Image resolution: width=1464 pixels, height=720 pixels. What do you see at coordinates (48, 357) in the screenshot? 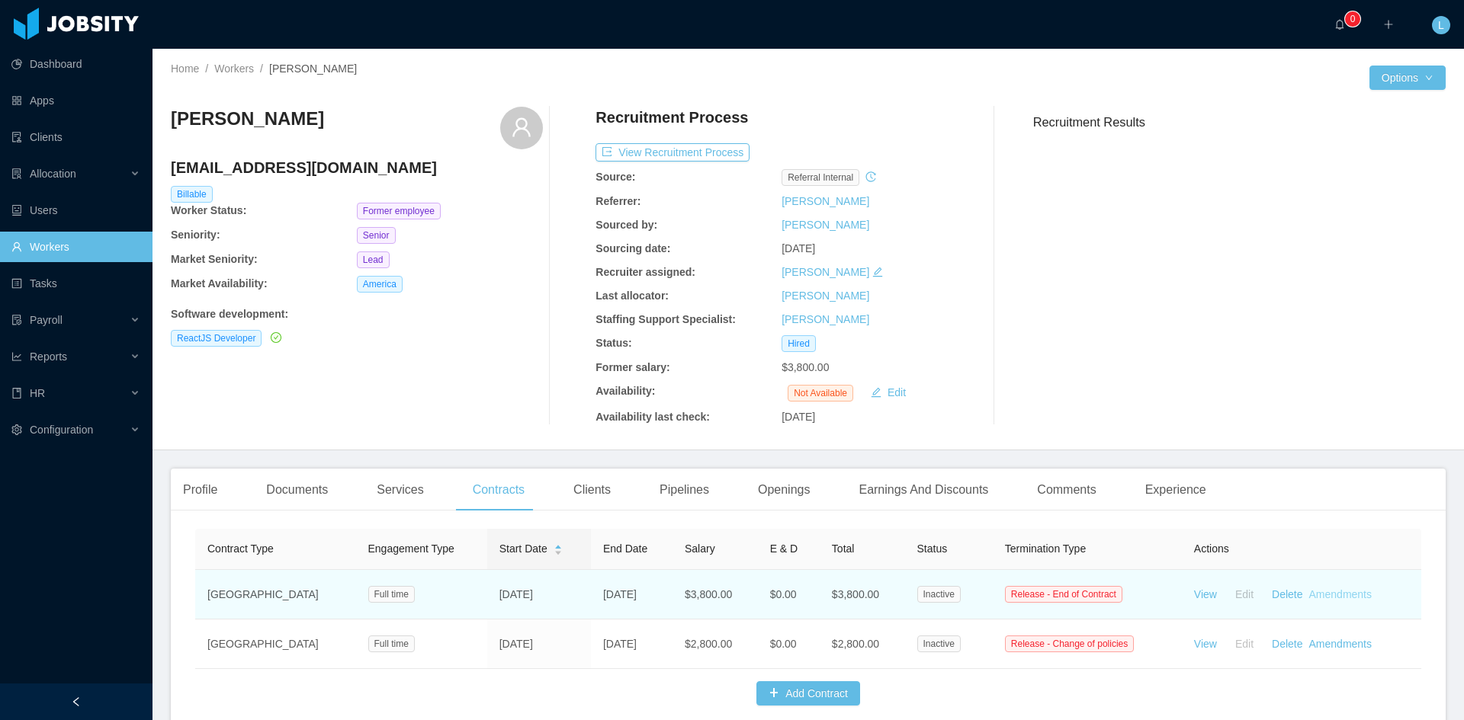
I see `span: Reports` at bounding box center [48, 357].